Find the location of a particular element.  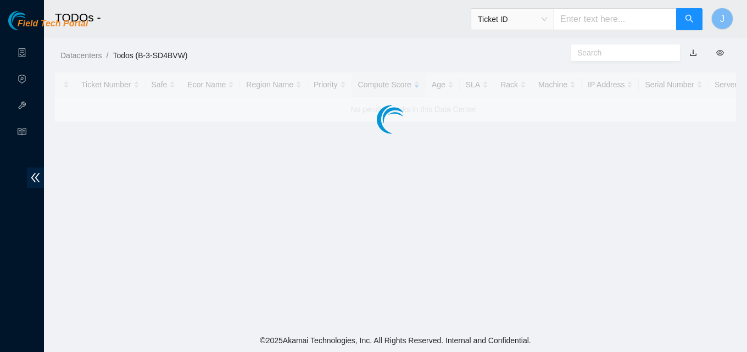

span: eye is located at coordinates (720, 53).